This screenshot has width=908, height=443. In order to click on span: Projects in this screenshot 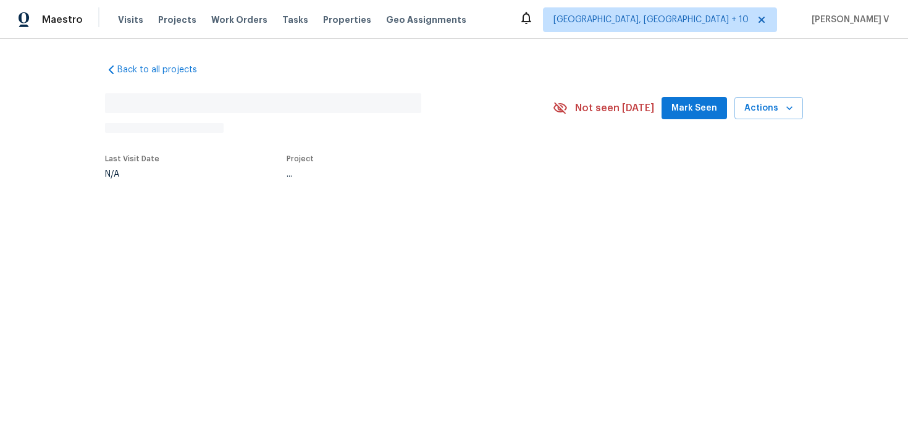, I will do `click(177, 20)`.